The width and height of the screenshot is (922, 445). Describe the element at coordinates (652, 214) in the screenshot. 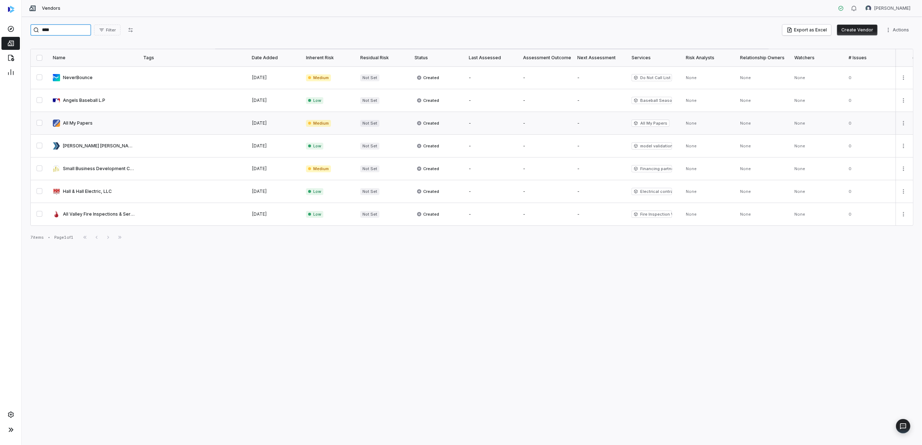

I see `span: Fire Inspection Vendor for the new Meridian office.` at that location.